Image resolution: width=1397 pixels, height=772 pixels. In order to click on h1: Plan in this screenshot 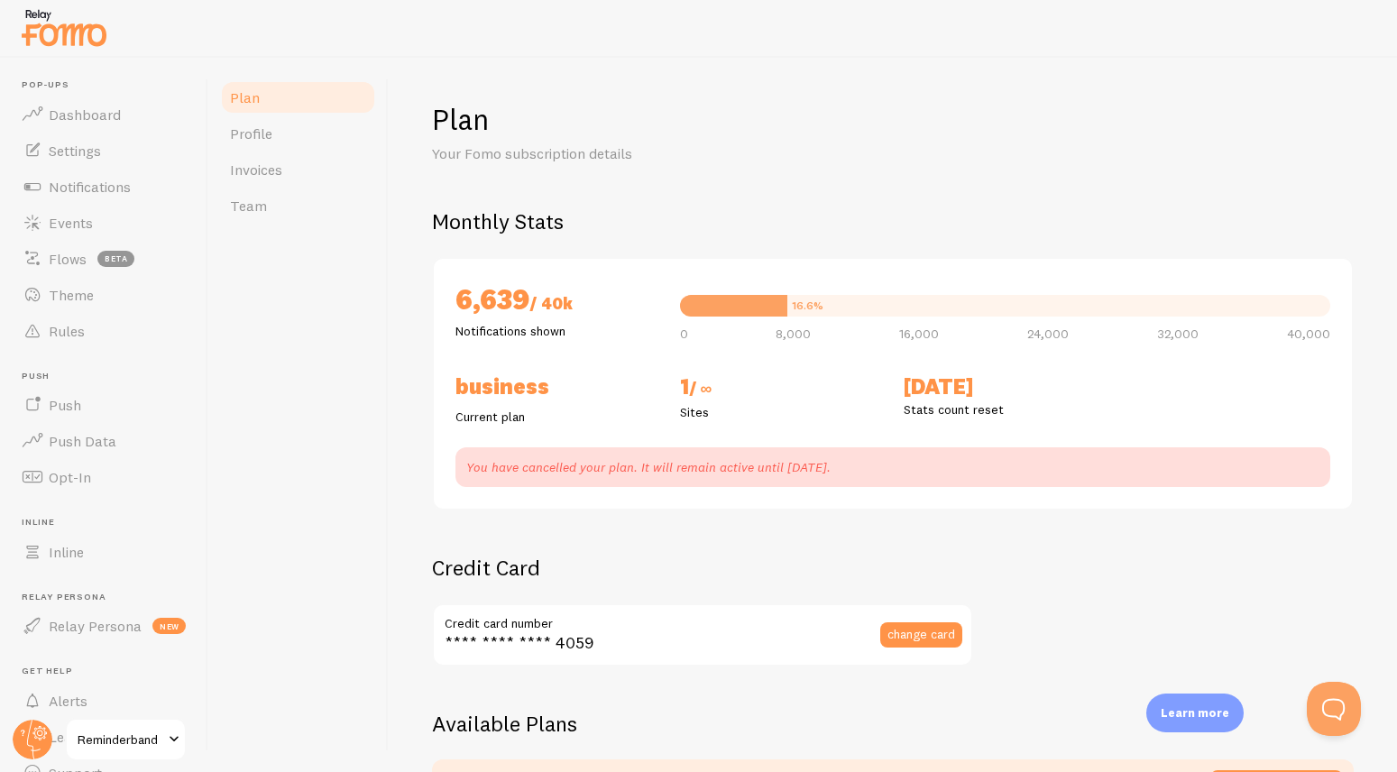, I will do `click(893, 119)`.